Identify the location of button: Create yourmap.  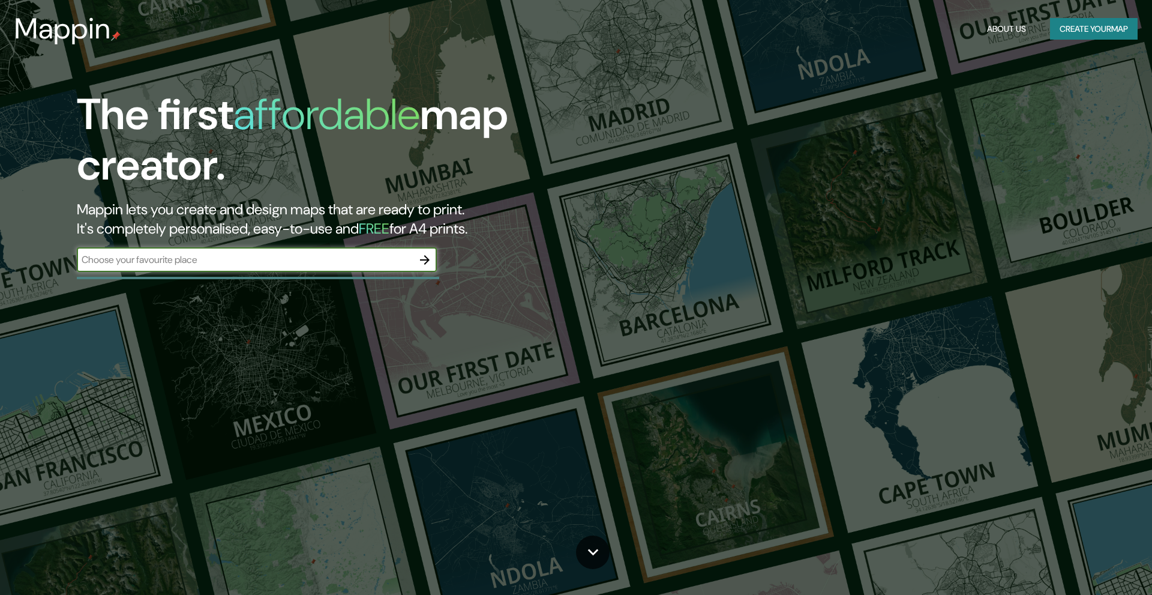
(1094, 29).